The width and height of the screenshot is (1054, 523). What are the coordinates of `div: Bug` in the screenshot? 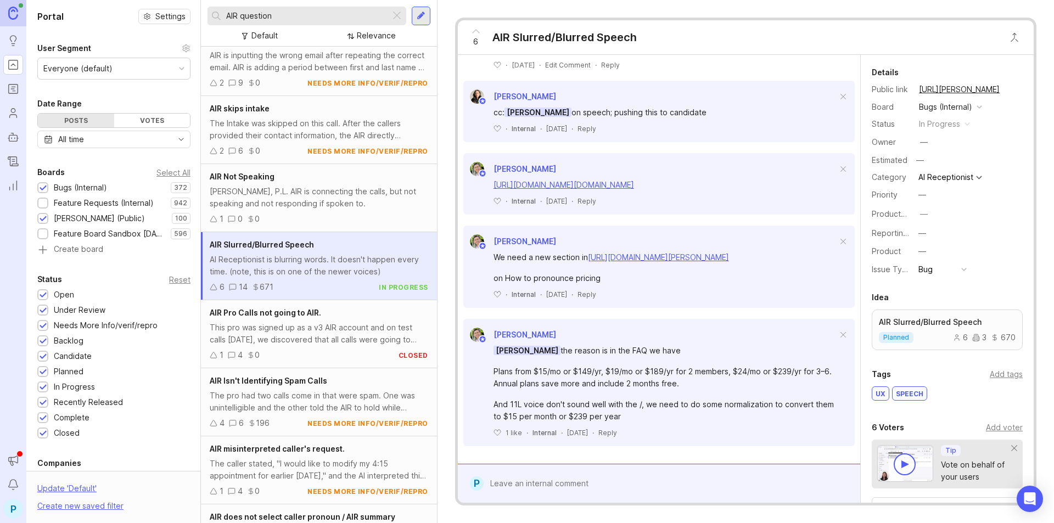 It's located at (925, 269).